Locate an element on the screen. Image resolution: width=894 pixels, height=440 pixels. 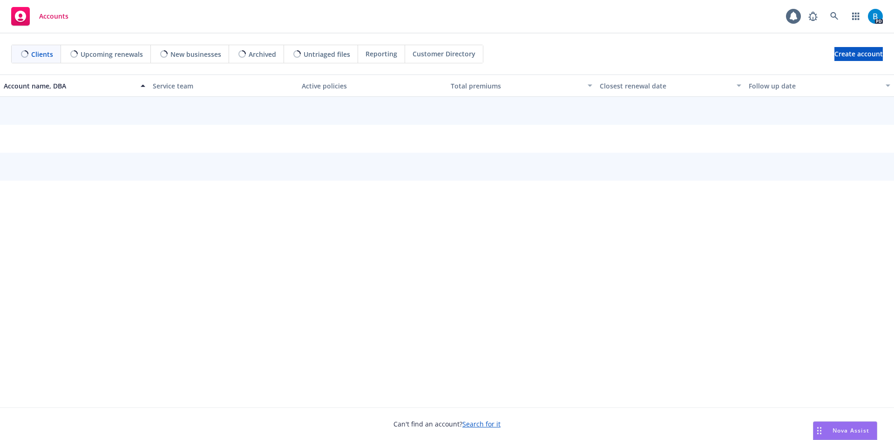
a: Switch app is located at coordinates (856, 16).